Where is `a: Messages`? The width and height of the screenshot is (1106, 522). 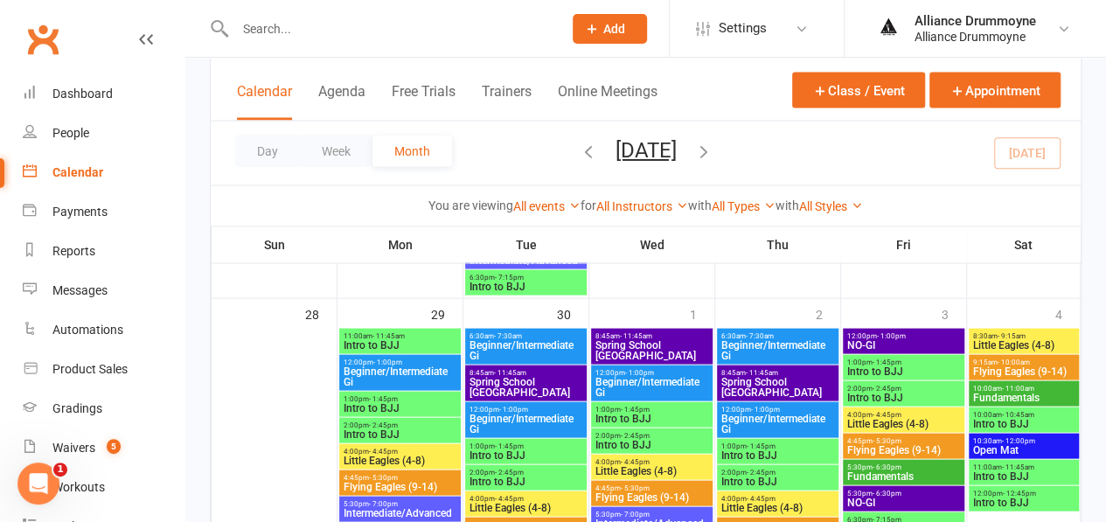
a: Messages is located at coordinates (103, 290).